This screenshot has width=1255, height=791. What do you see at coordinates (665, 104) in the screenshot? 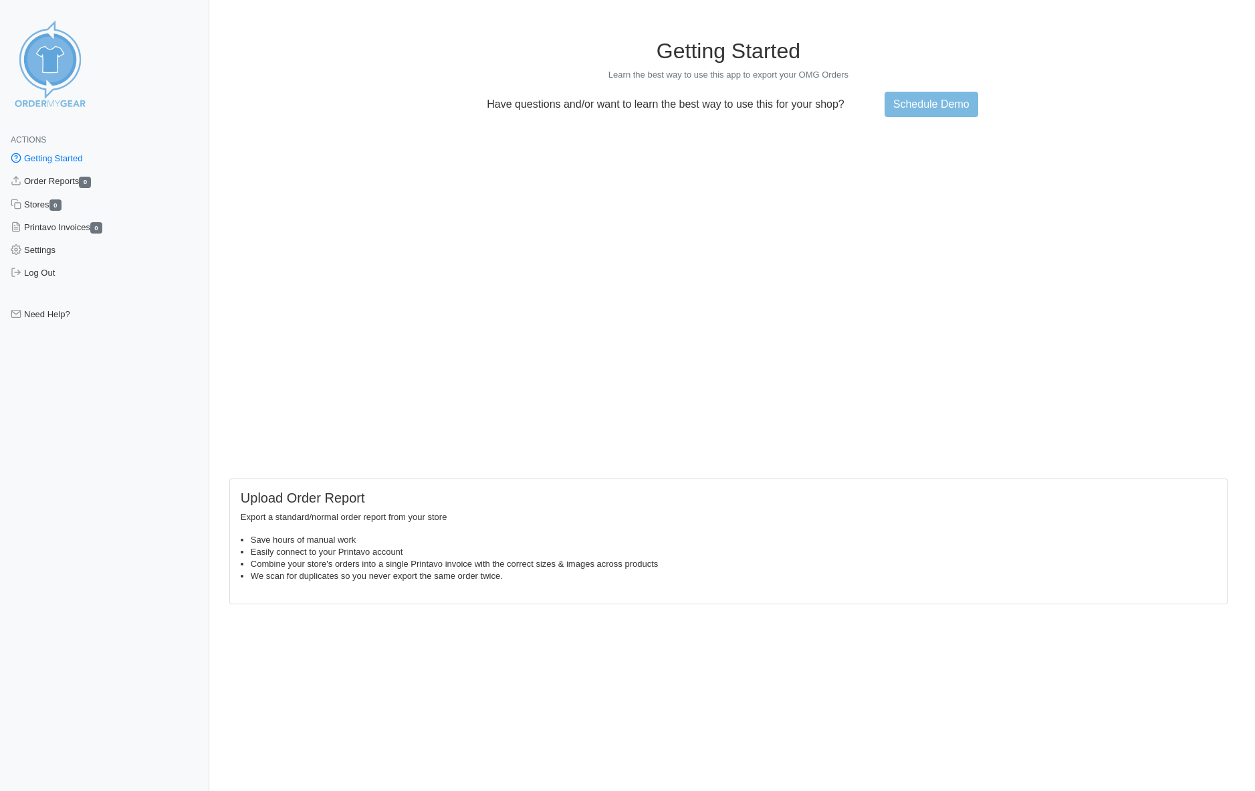
I see `p: Have questions and/or want to learn the best way to use this for your shop?` at bounding box center [665, 104].